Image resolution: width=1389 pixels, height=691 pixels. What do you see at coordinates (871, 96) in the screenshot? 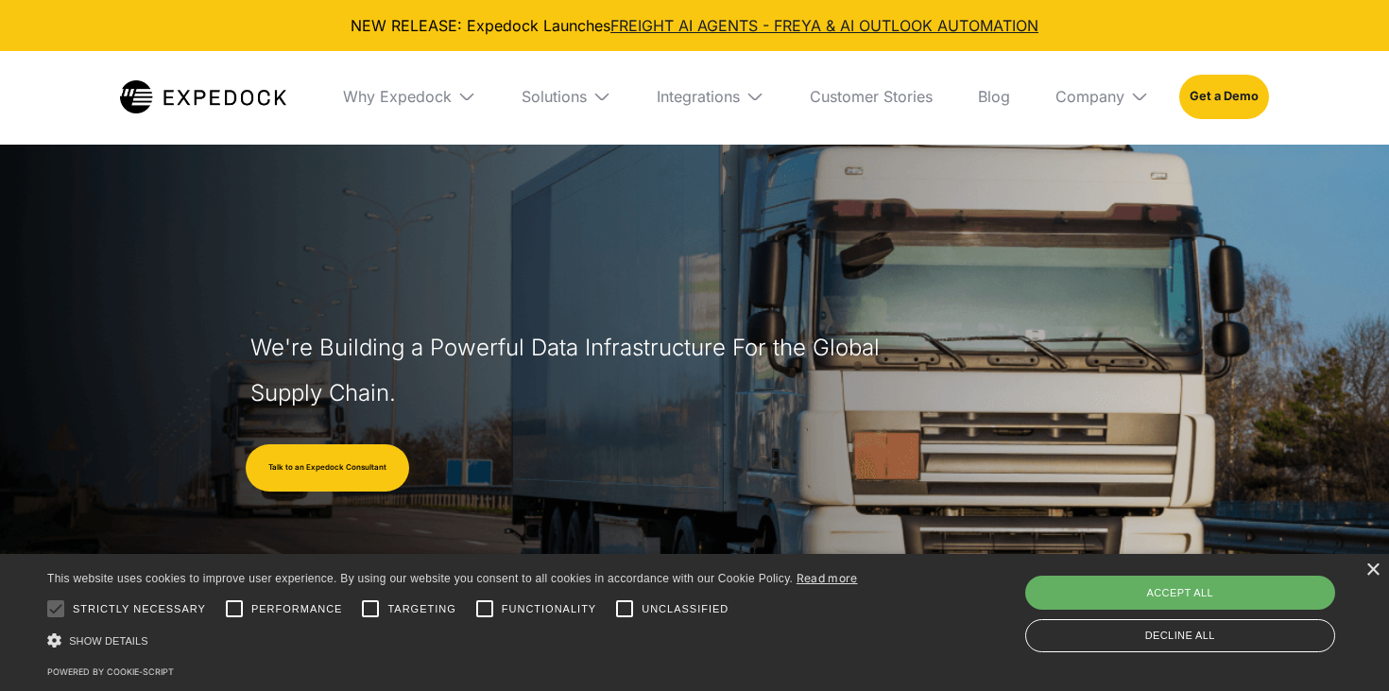
I see `a: Customer Stories` at bounding box center [871, 96].